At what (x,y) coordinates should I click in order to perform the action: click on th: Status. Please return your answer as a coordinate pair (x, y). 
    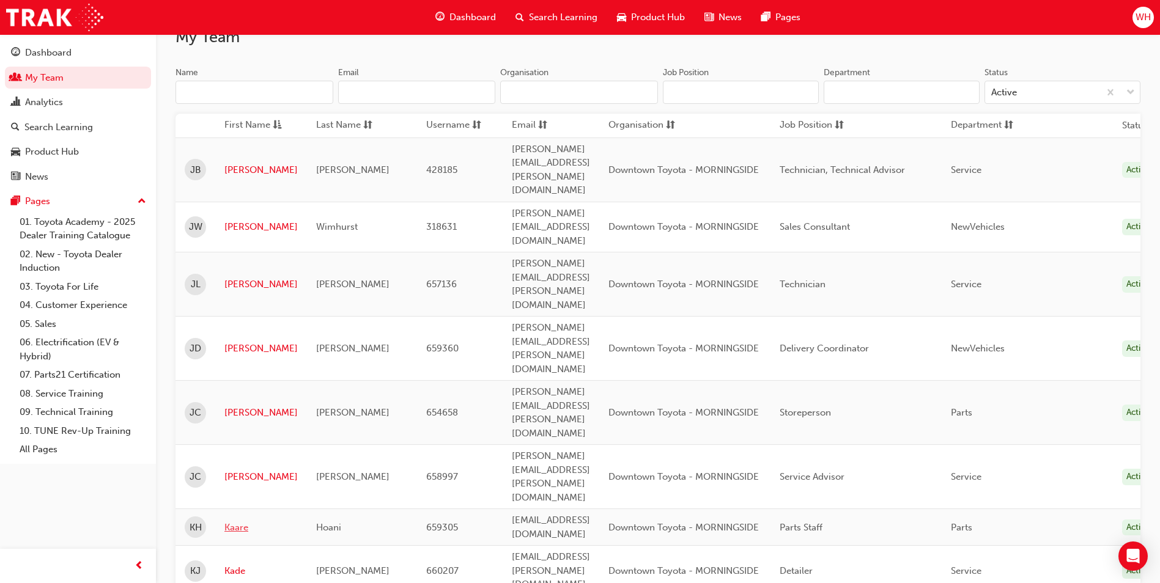
    Looking at the image, I should click on (1135, 125).